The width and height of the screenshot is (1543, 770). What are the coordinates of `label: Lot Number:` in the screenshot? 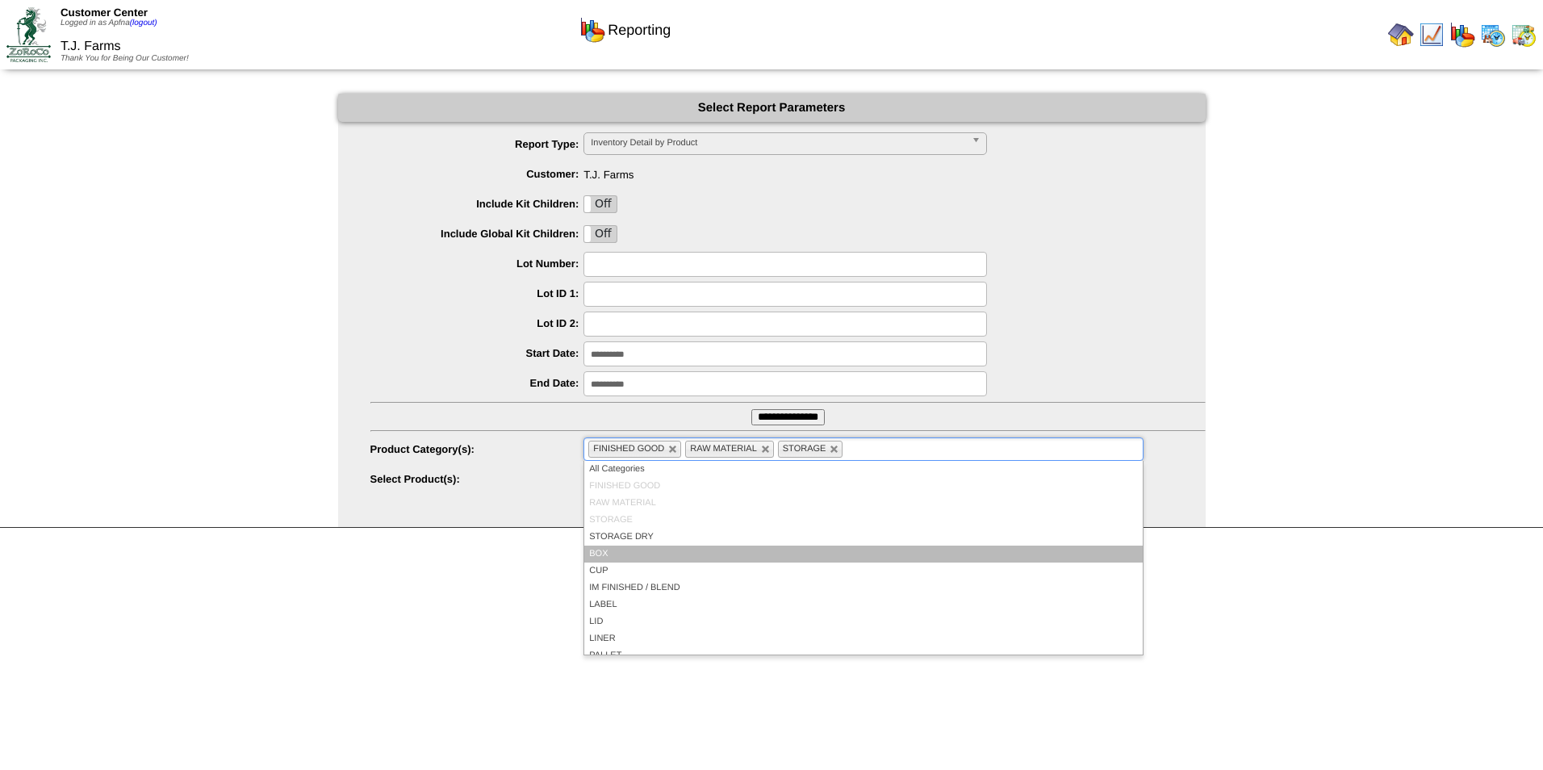 It's located at (477, 263).